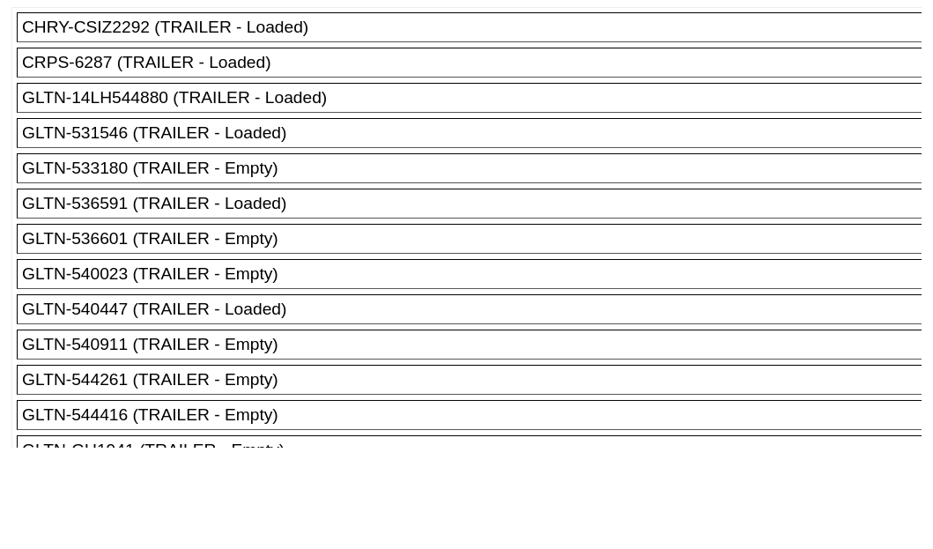  I want to click on div: GLTN-544261 (TRAILER - Empty), so click(477, 380).